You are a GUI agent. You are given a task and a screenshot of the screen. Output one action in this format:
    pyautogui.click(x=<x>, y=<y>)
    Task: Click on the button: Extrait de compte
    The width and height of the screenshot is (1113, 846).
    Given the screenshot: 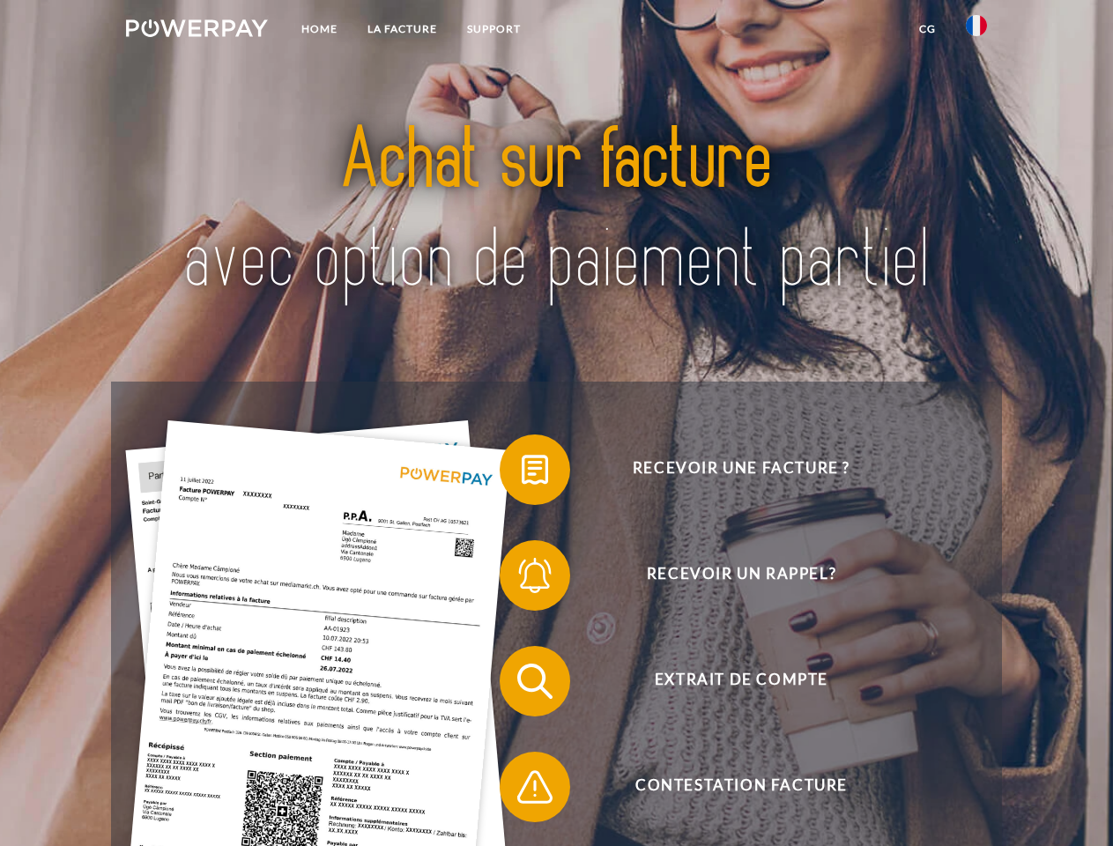 What is the action you would take?
    pyautogui.click(x=729, y=681)
    